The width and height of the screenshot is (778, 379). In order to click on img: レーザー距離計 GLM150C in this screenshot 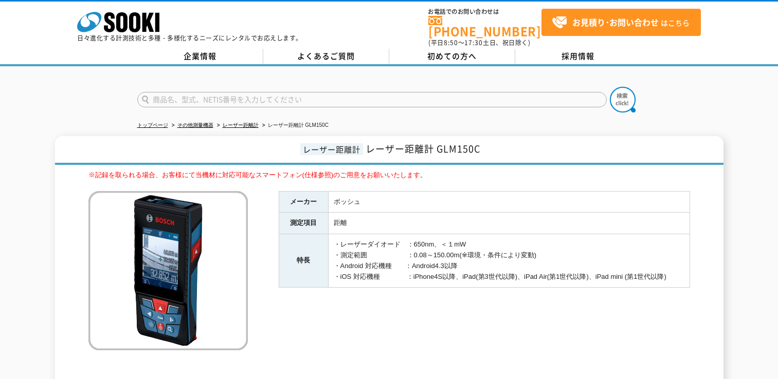, I will do `click(168, 271)`.